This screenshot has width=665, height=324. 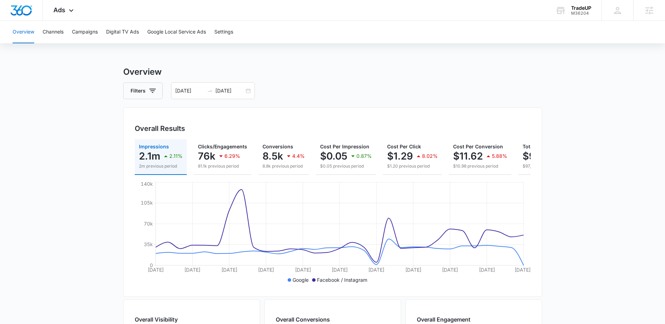 I want to click on button: Google Local Service Ads, so click(x=177, y=32).